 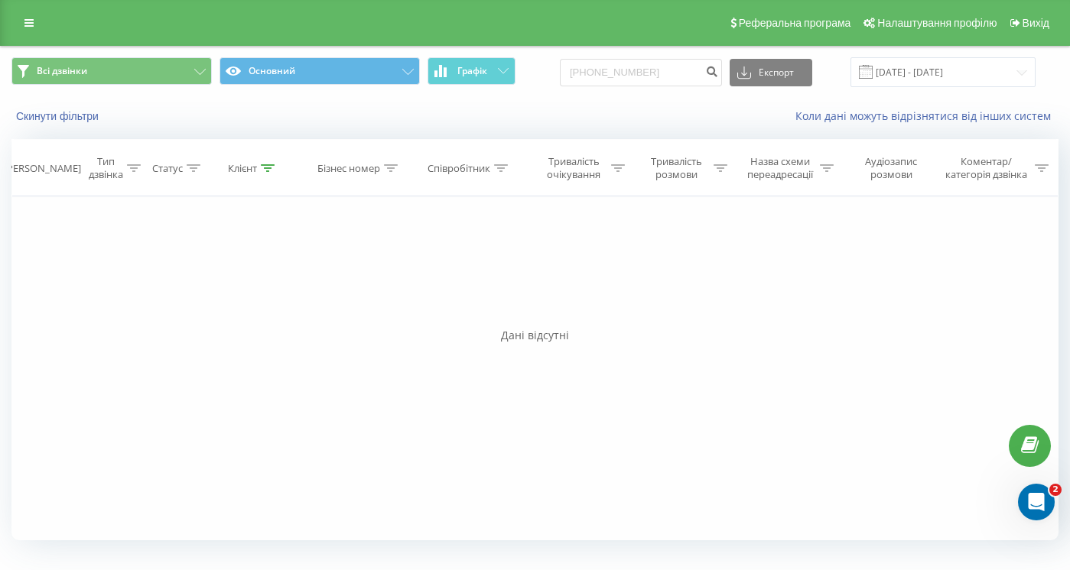 What do you see at coordinates (927, 115) in the screenshot?
I see `a: Коли дані можуть відрізнятися вiд інших систем` at bounding box center [927, 115].